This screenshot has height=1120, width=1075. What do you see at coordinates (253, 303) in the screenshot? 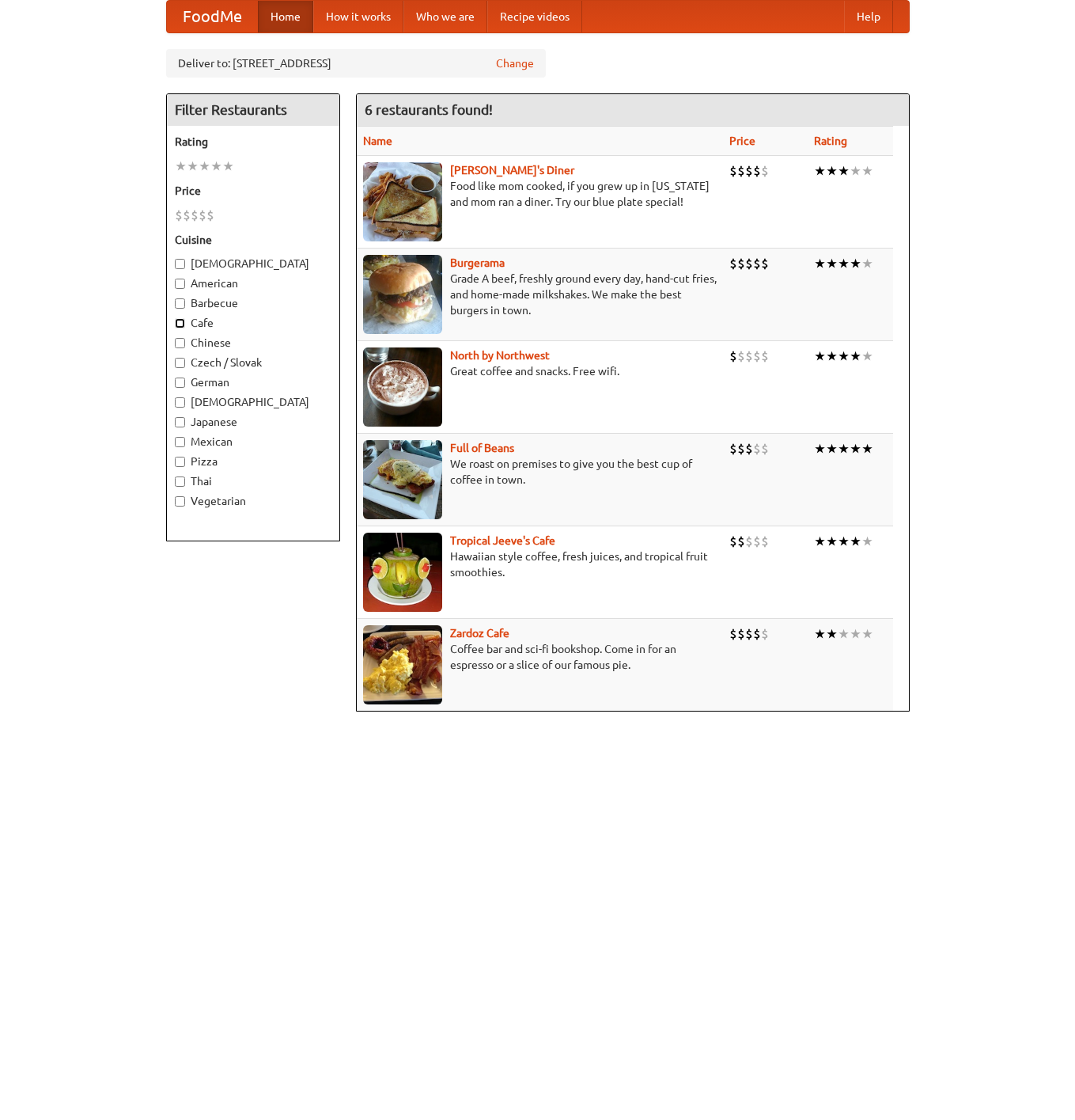
I see `label: Barbecue` at bounding box center [253, 303].